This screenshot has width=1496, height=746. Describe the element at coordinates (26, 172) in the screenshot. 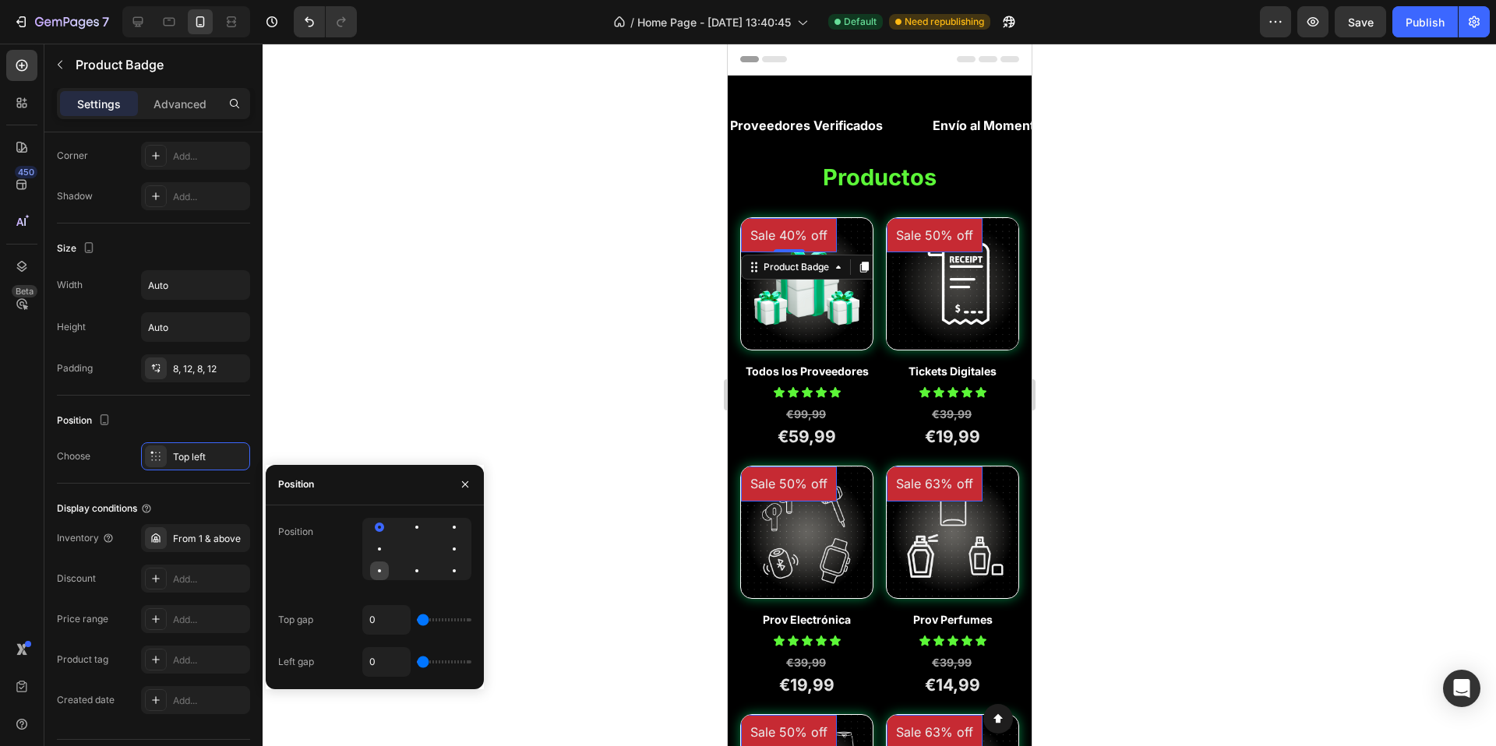

I see `div: 450` at that location.